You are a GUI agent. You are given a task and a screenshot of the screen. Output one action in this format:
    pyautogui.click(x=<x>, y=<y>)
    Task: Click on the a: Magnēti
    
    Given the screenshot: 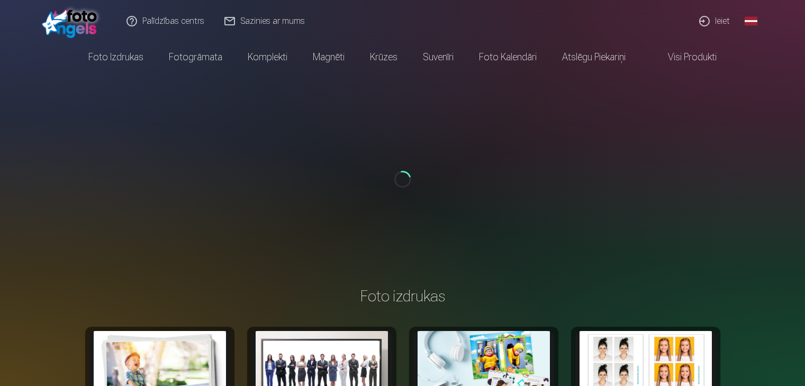 What is the action you would take?
    pyautogui.click(x=328, y=57)
    